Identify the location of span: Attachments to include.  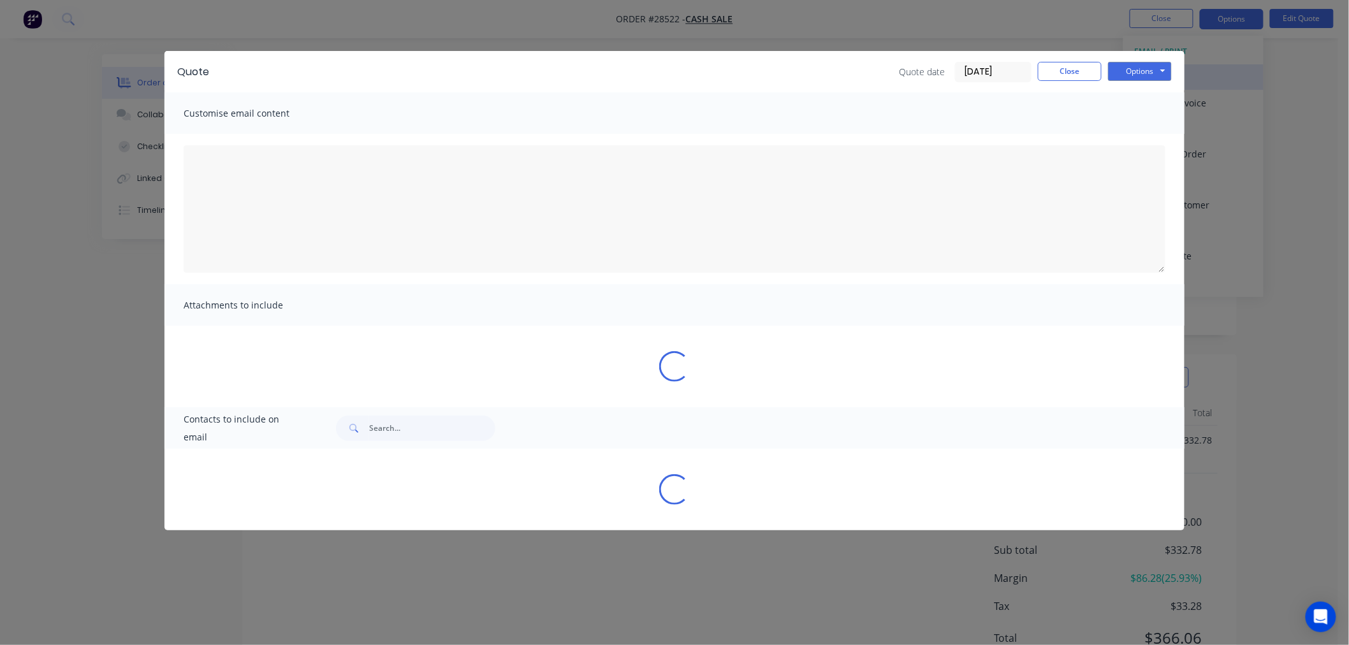
(254, 305).